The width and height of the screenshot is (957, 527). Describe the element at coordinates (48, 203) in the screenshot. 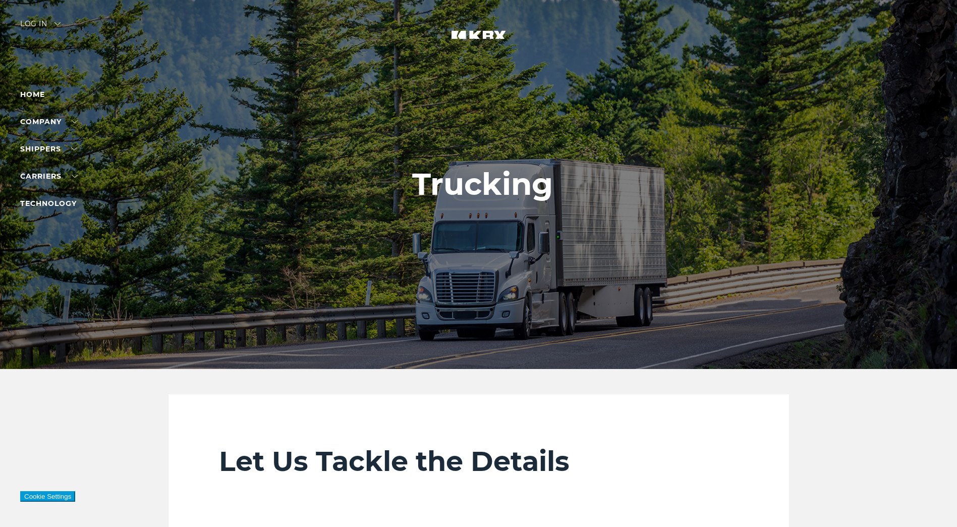

I see `a: Technology` at that location.